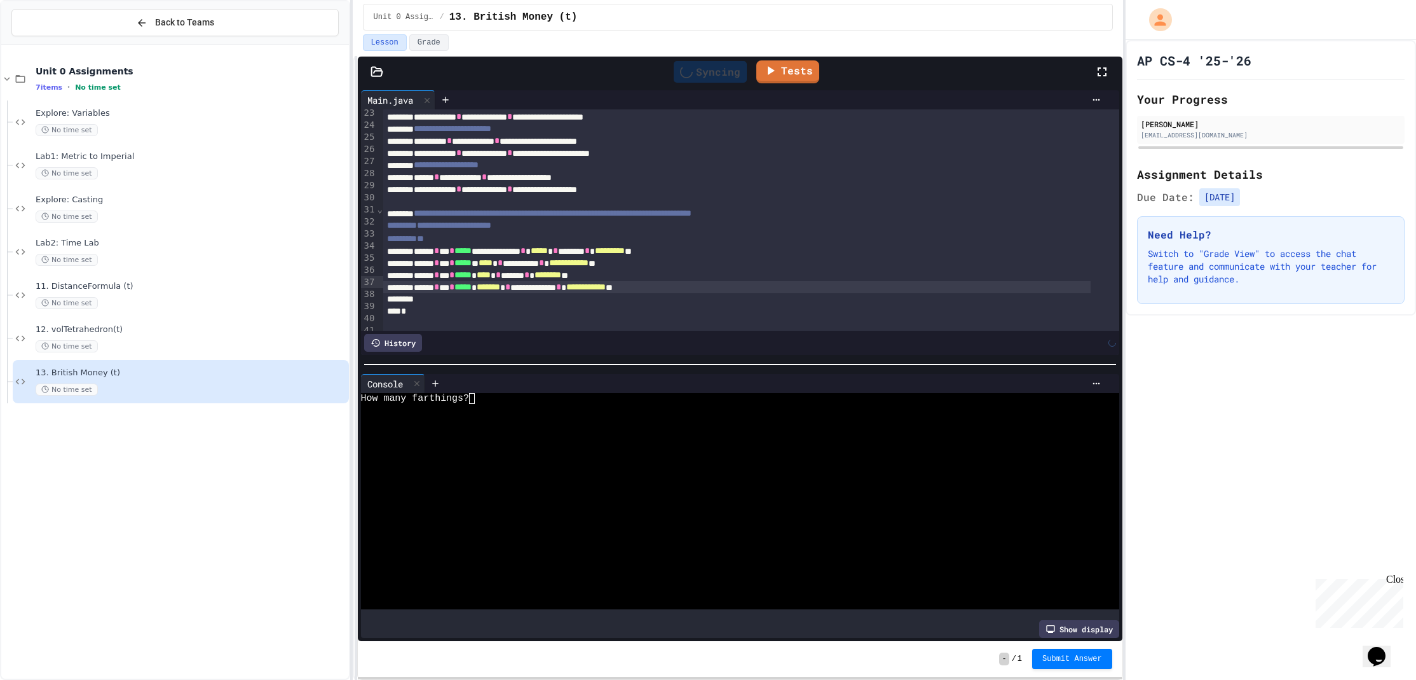 The width and height of the screenshot is (1416, 680). Describe the element at coordinates (191, 156) in the screenshot. I see `span: Lab1: Metric to Imperial` at that location.